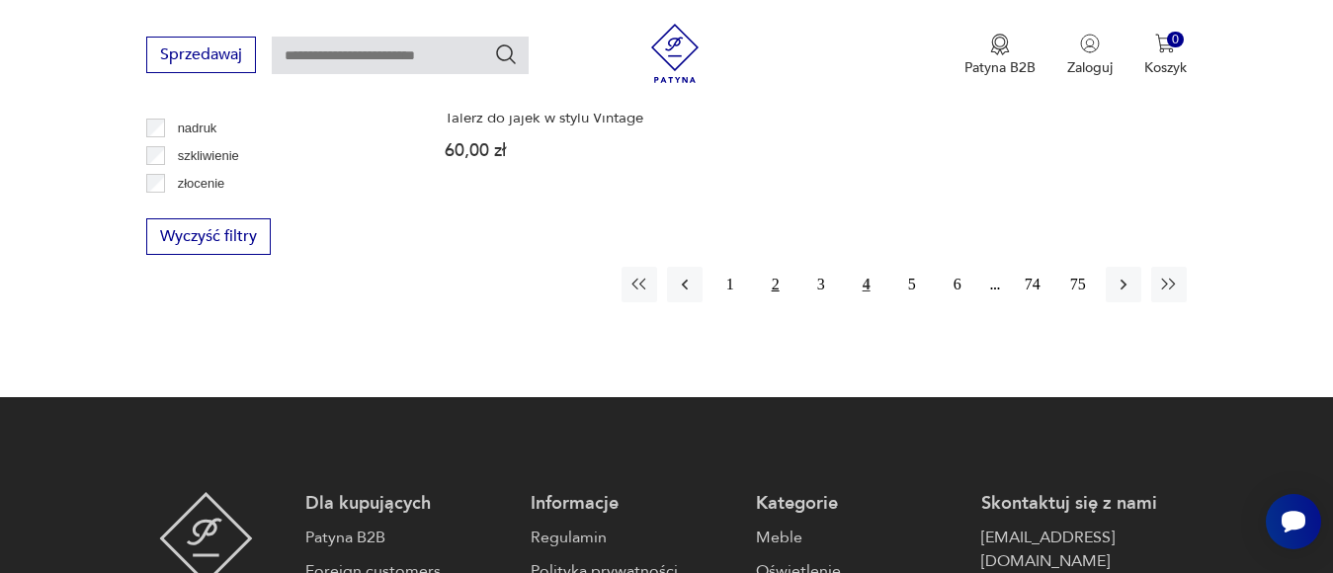 The height and width of the screenshot is (573, 1333). Describe the element at coordinates (1090, 55) in the screenshot. I see `button: Zaloguj` at that location.